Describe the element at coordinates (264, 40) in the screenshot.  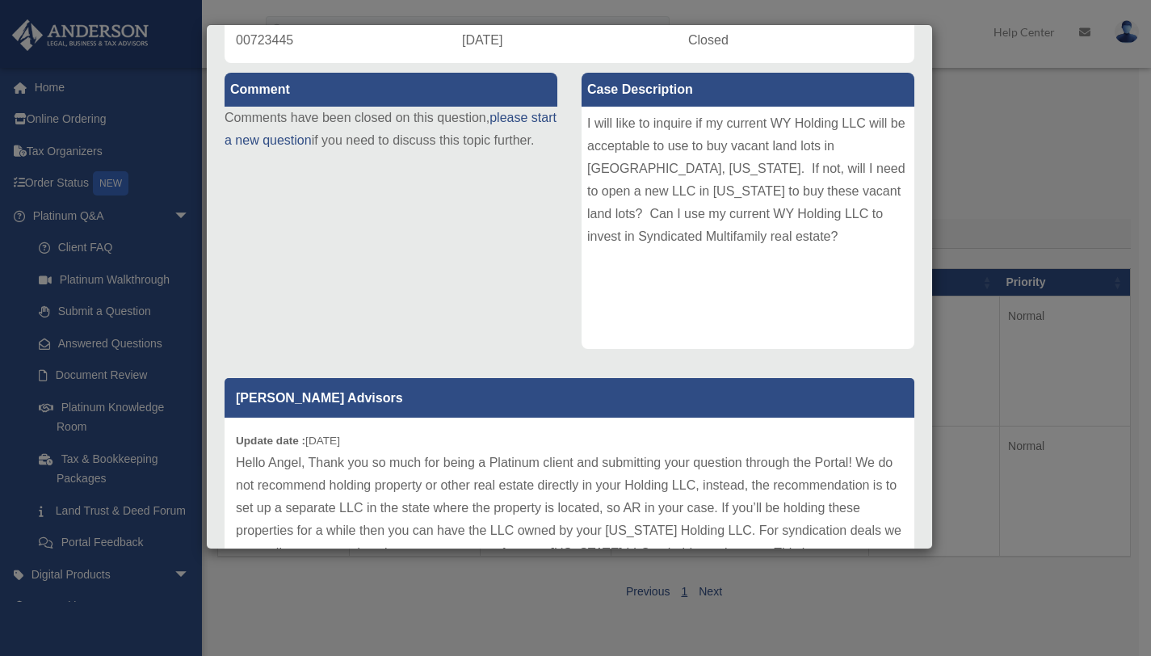
I see `span: 00723445` at that location.